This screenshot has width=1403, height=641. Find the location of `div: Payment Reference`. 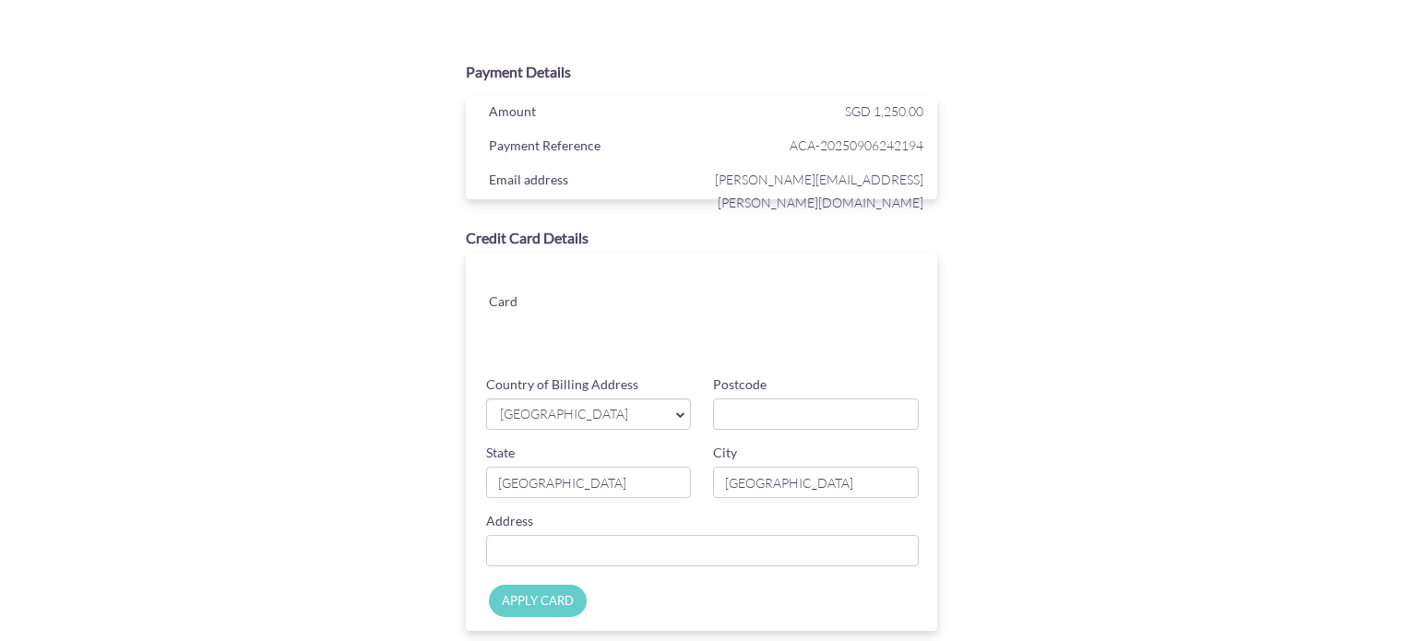

div: Payment Reference is located at coordinates (591, 148).